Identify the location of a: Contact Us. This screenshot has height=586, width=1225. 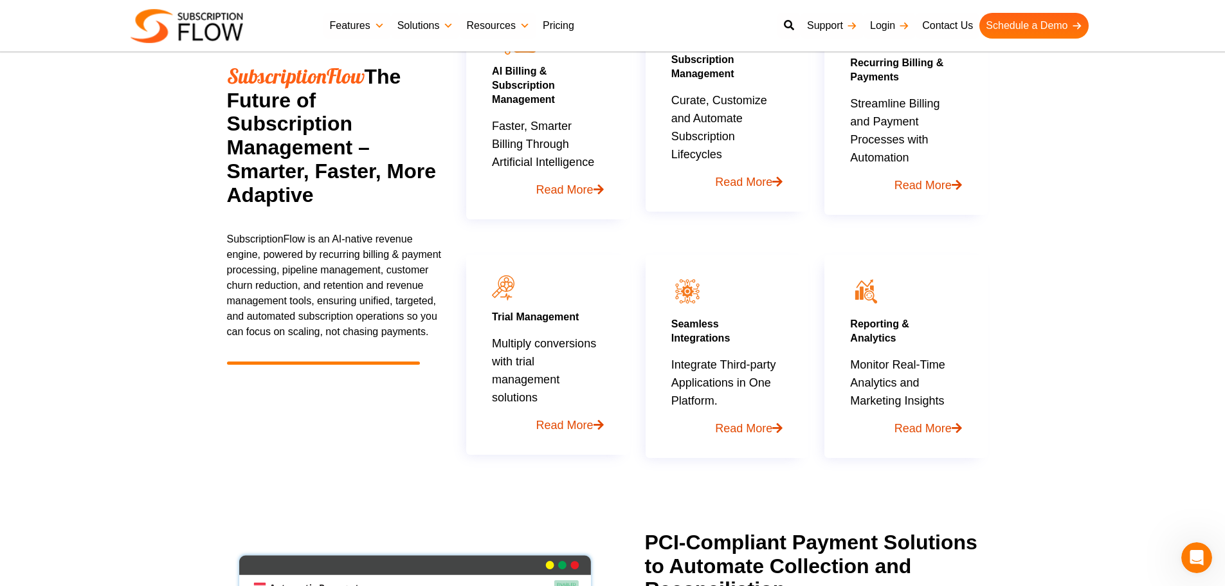
(947, 26).